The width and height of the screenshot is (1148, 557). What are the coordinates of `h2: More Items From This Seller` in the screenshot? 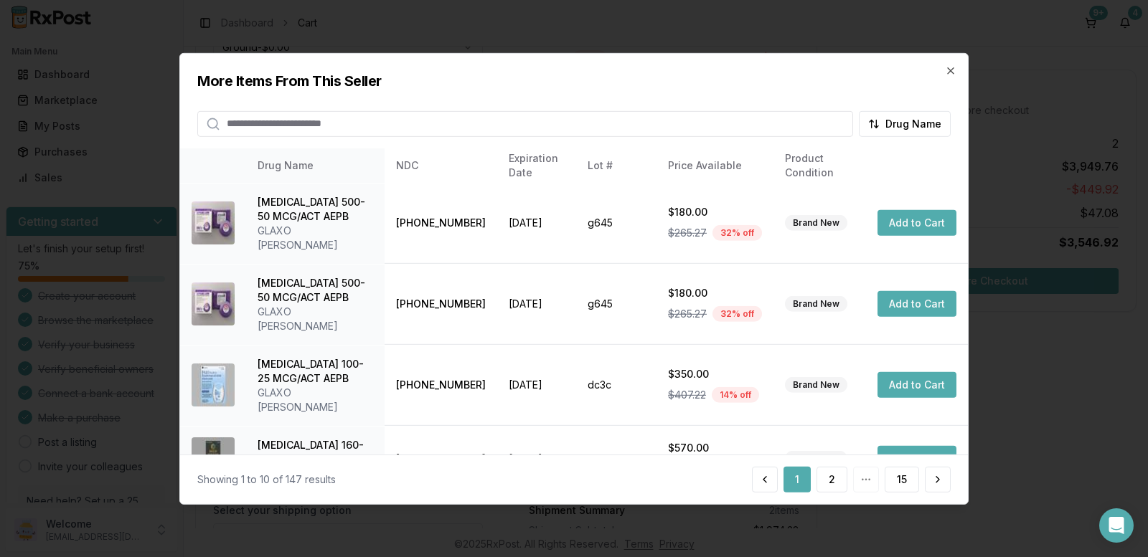 It's located at (574, 80).